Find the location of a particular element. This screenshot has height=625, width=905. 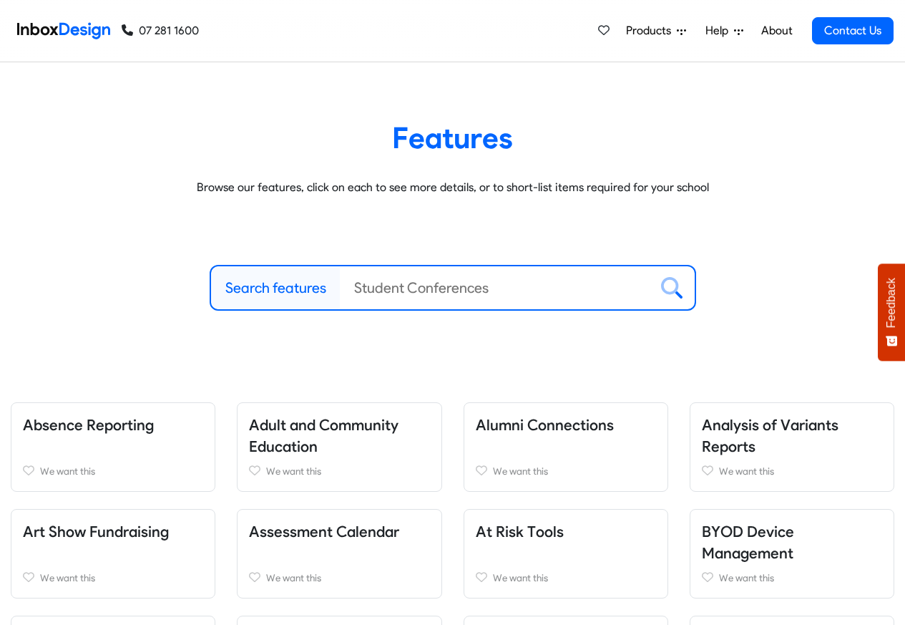

a: Analysis of Variants Reports is located at coordinates (770, 435).